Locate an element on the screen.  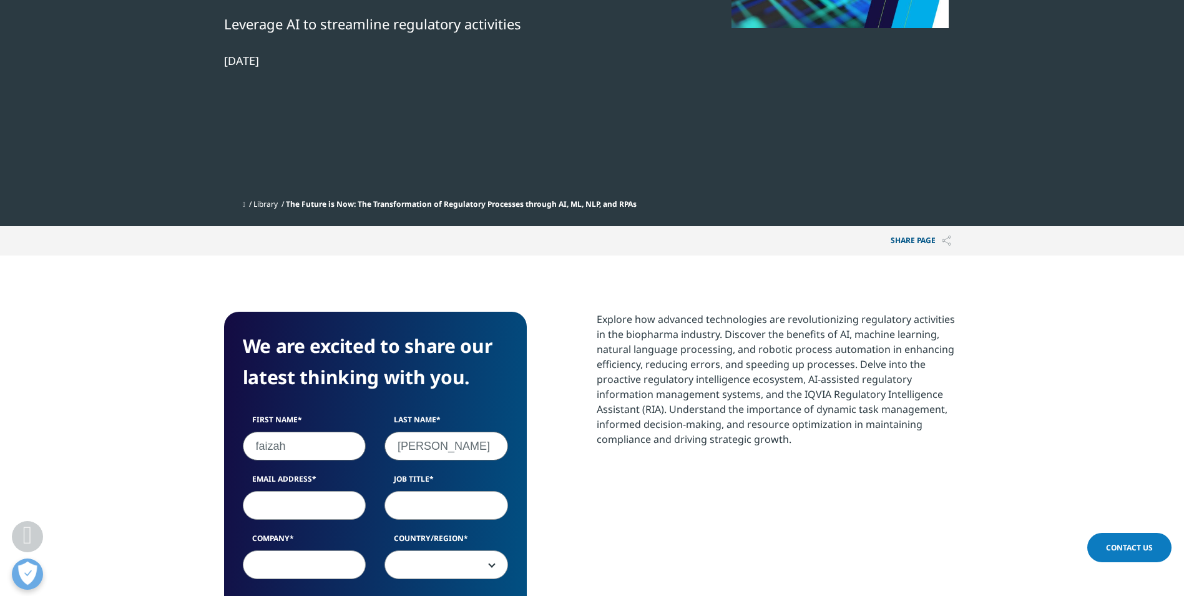
a: Library is located at coordinates (265, 204).